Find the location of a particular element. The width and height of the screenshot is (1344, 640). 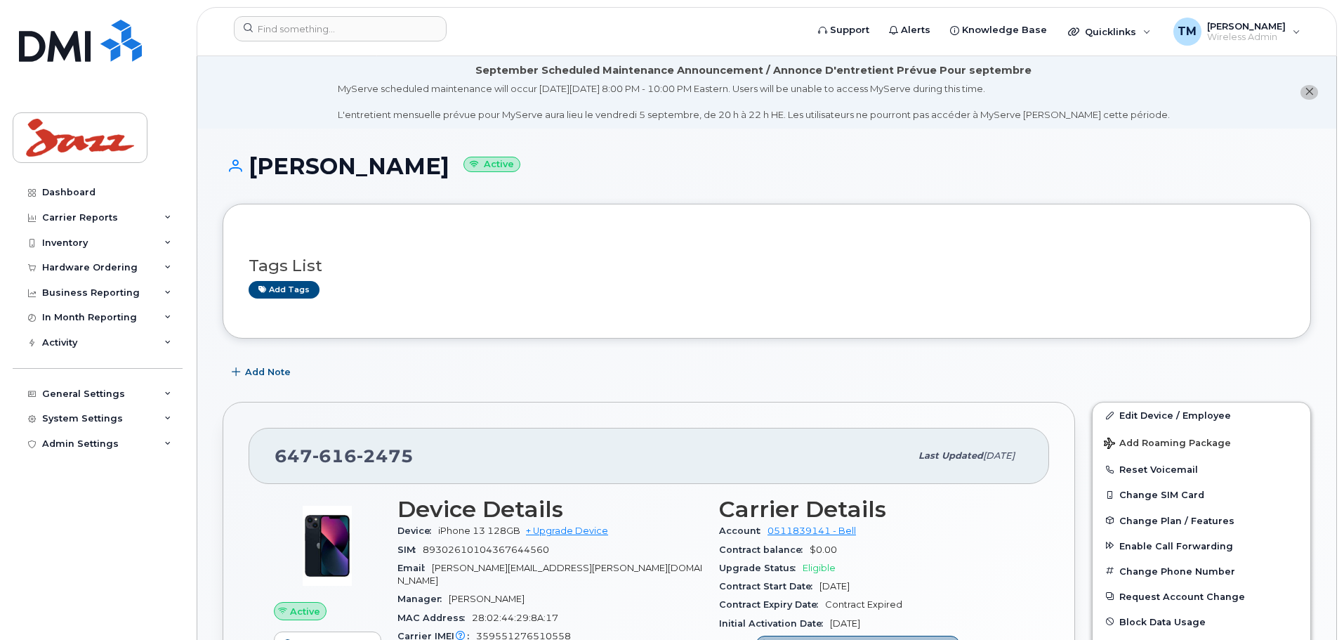

span: 28:02:44:29:8A:17 is located at coordinates (515, 617).